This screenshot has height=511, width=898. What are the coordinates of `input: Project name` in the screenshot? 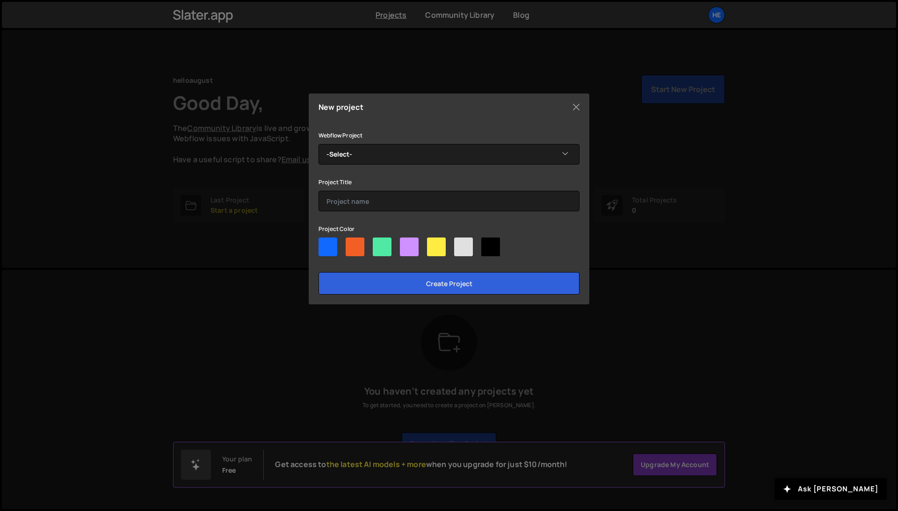 It's located at (449, 201).